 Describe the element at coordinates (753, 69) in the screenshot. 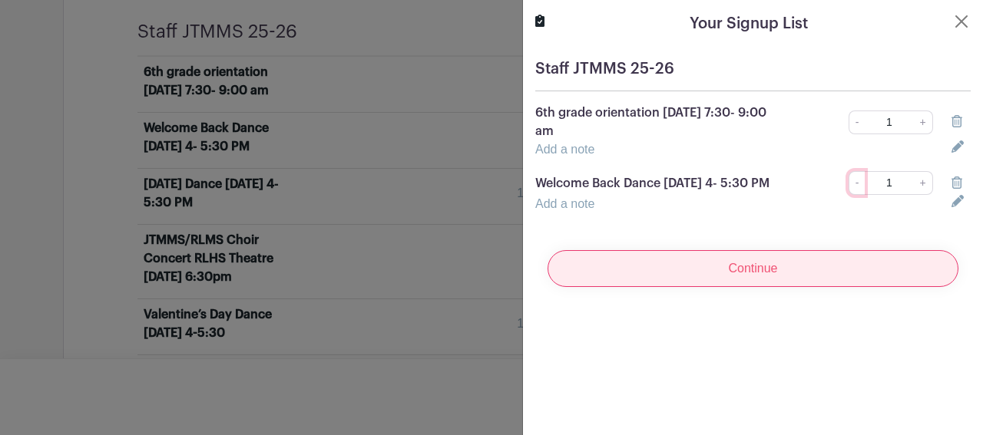

I see `h5: Staff JTMMS 25-26` at that location.